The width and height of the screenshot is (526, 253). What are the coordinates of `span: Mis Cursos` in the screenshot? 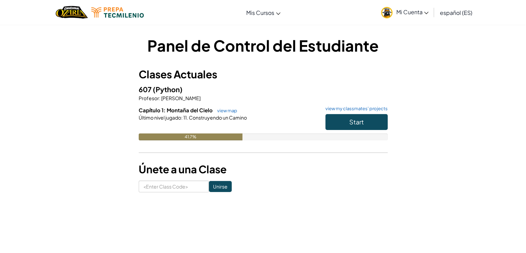 It's located at (260, 12).